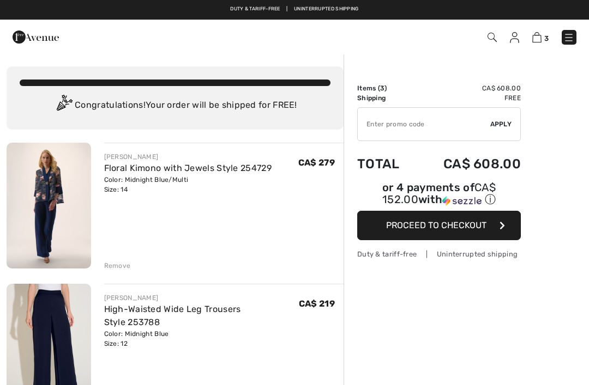 This screenshot has height=385, width=589. I want to click on td: Items ( ), so click(386, 88).